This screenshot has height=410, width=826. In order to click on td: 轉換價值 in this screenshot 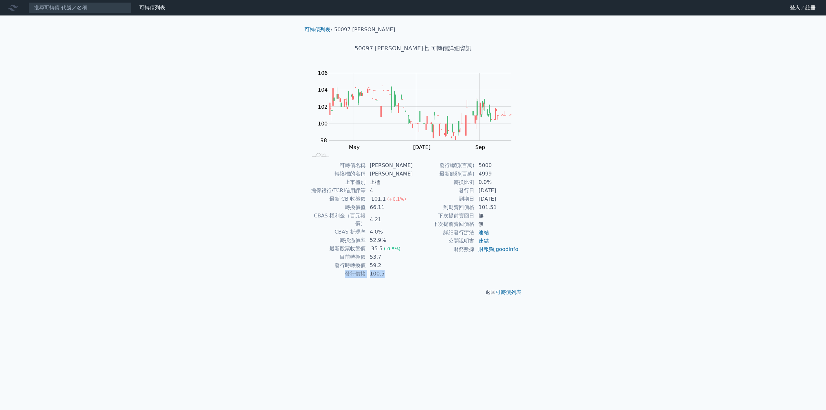, I will do `click(337, 208)`.